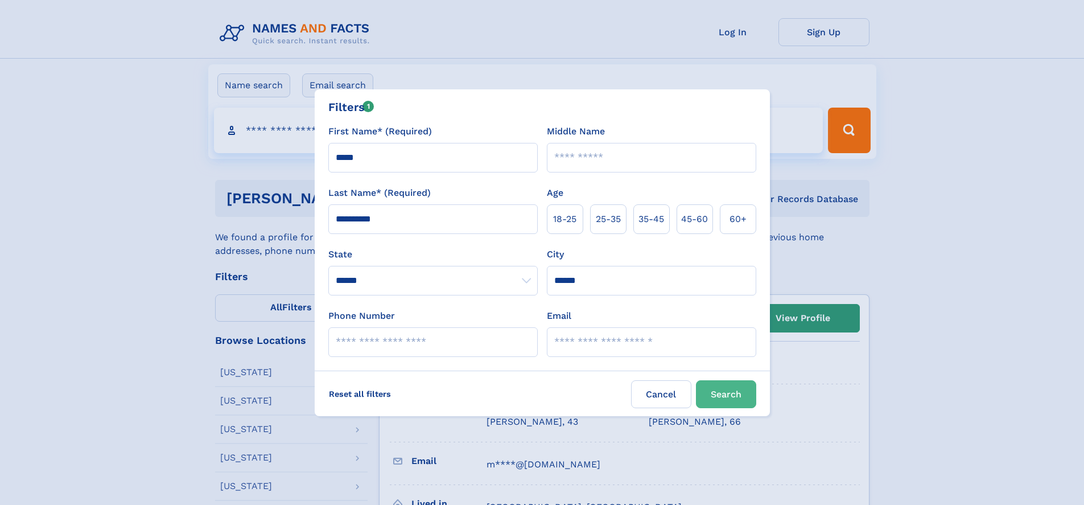  Describe the element at coordinates (380, 193) in the screenshot. I see `label: Last Name* (Required)` at that location.